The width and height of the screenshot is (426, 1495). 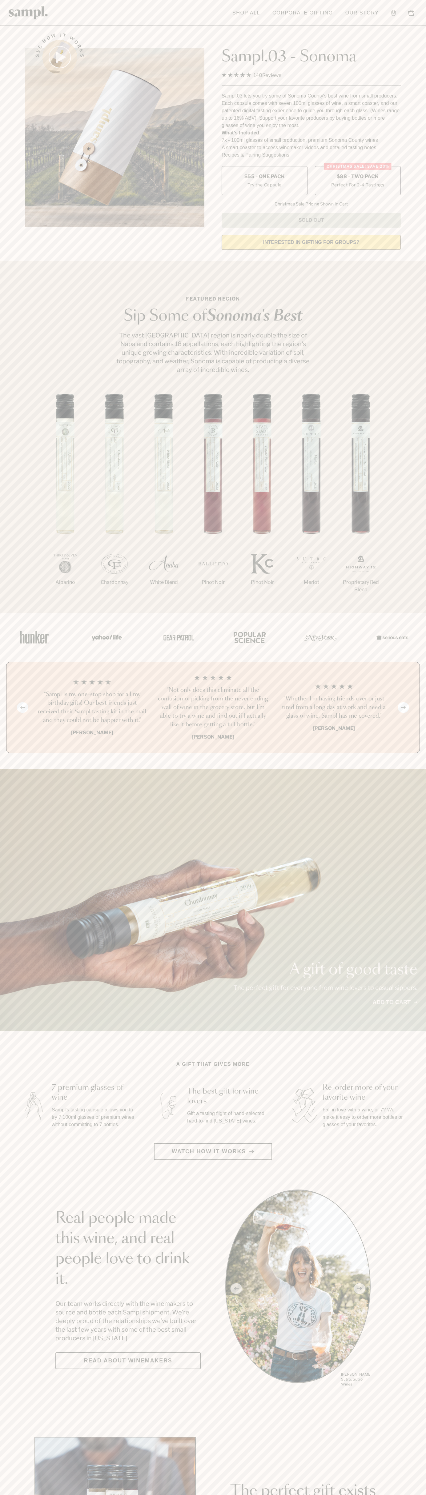 What do you see at coordinates (213, 1065) in the screenshot?
I see `h2: A gift that gives more` at bounding box center [213, 1065].